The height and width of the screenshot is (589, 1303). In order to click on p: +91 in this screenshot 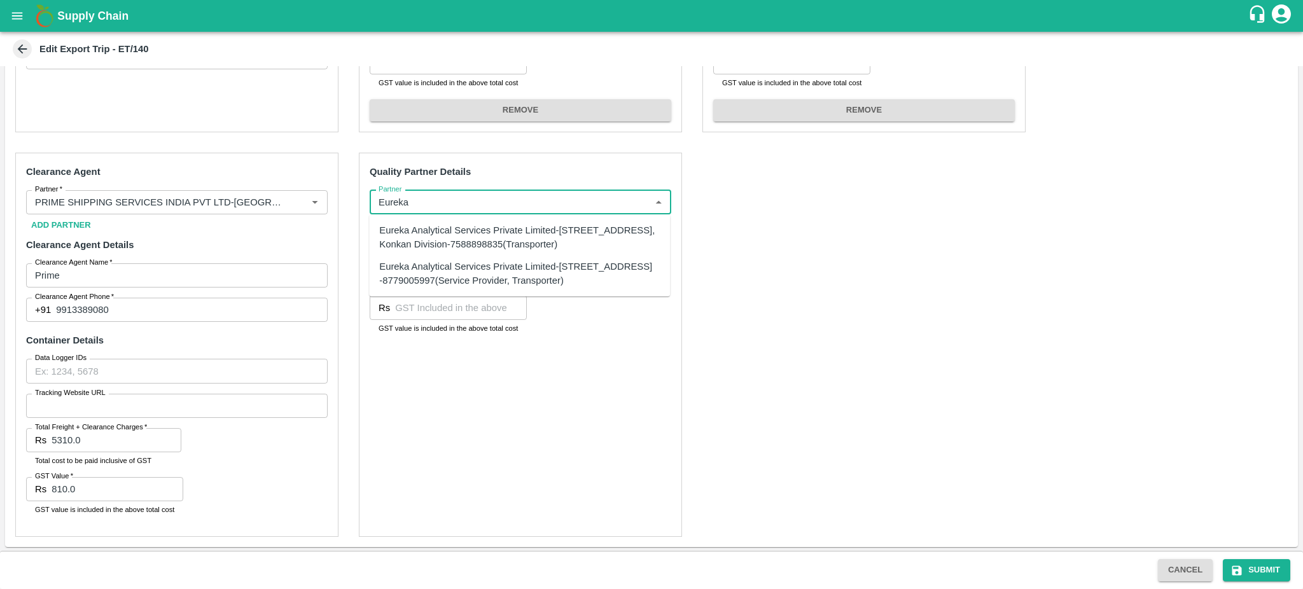, I will do `click(43, 310)`.